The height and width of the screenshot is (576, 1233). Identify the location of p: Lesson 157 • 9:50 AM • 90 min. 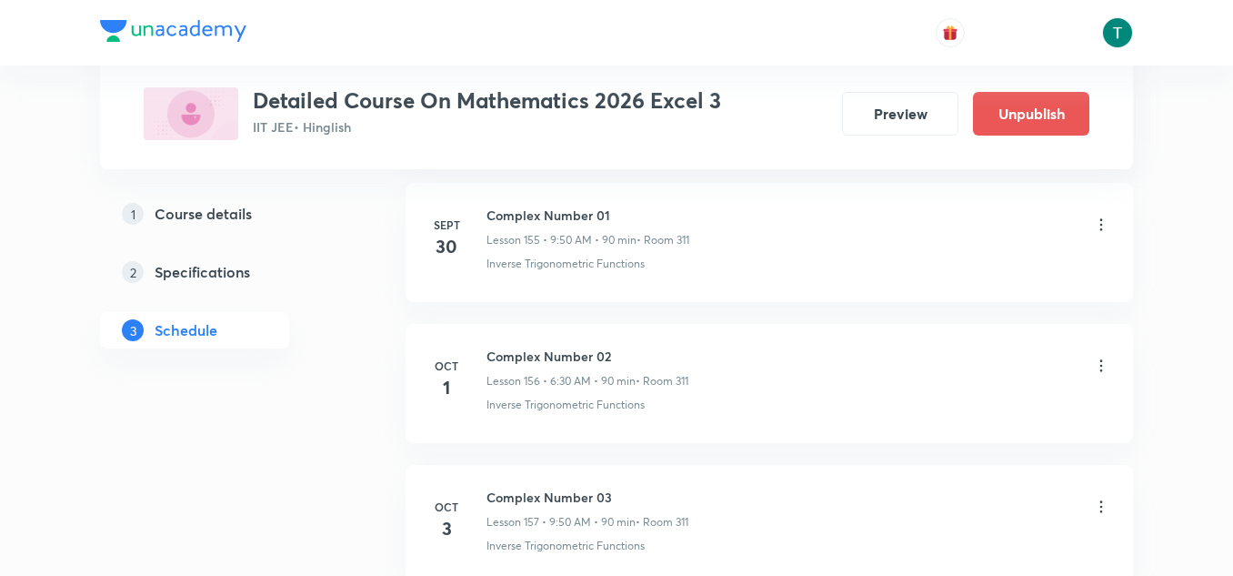
(561, 522).